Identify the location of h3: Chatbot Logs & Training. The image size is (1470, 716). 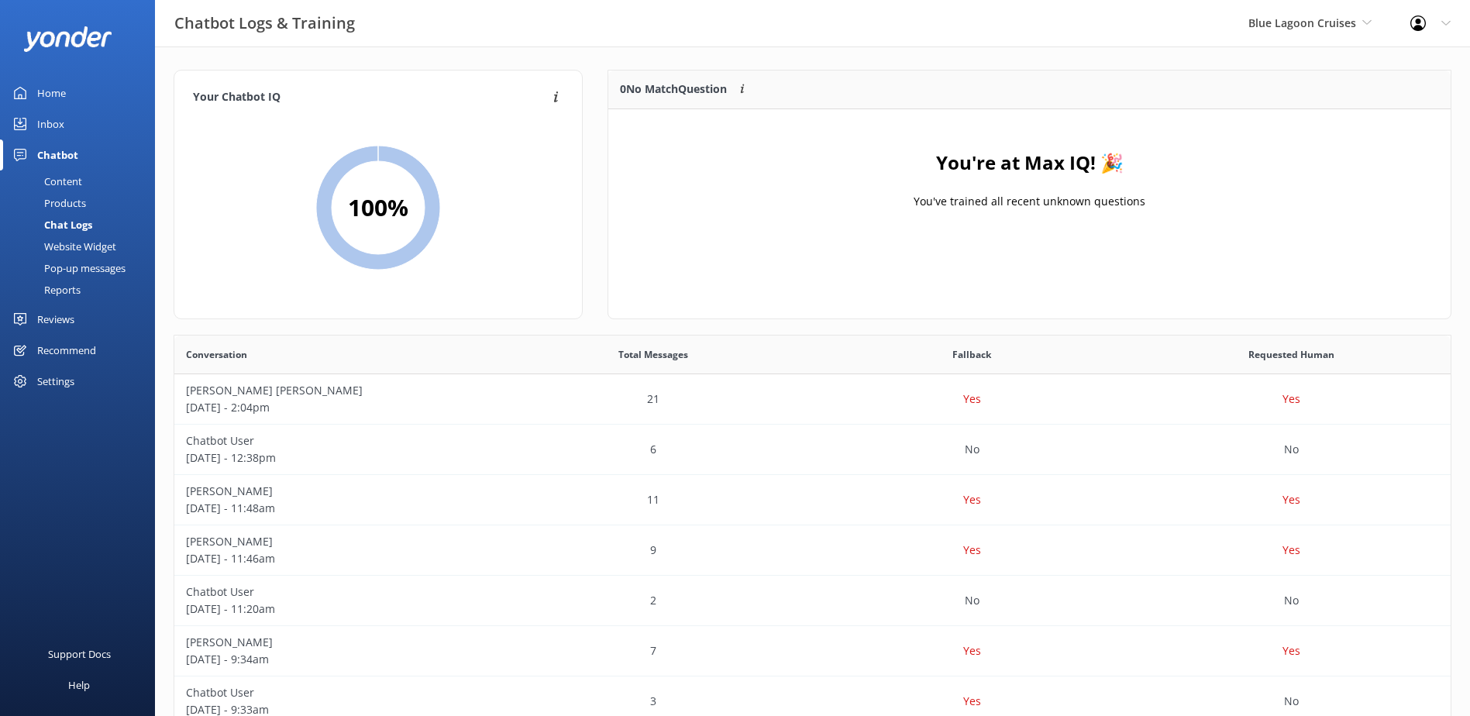
(264, 23).